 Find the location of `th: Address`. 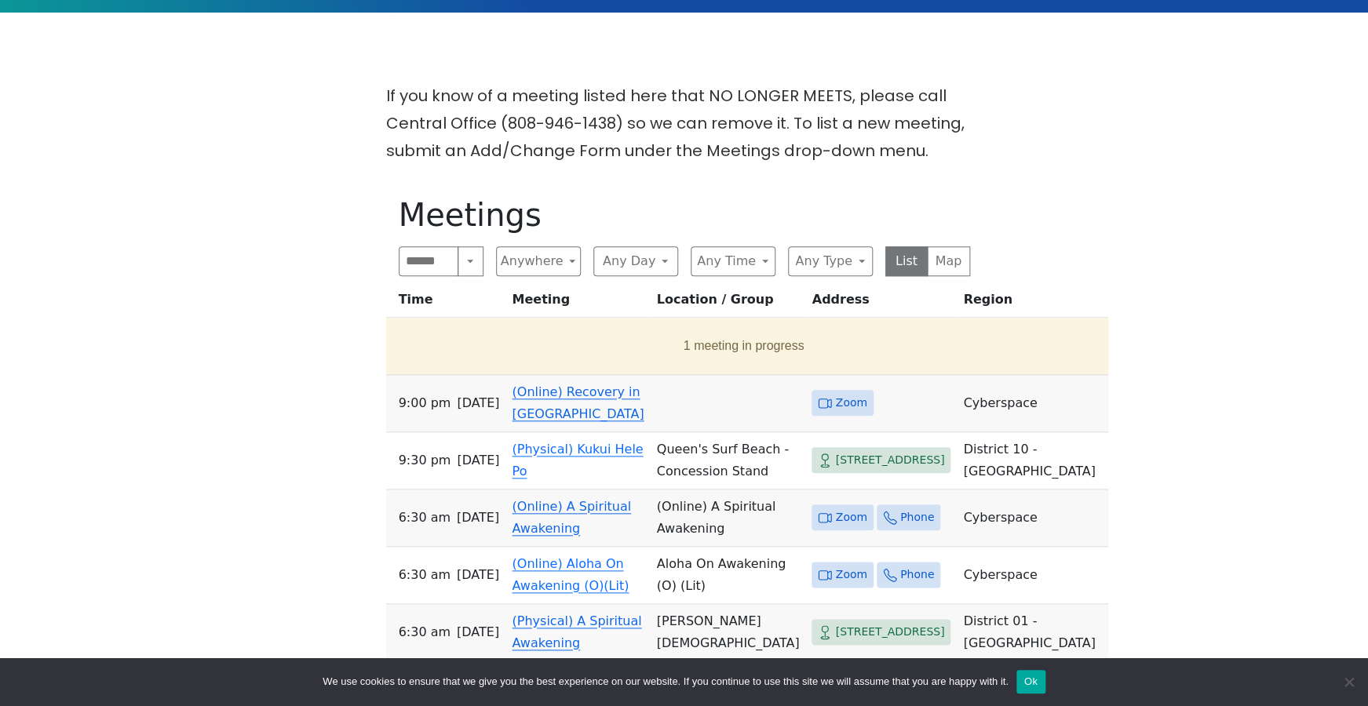

th: Address is located at coordinates (881, 303).